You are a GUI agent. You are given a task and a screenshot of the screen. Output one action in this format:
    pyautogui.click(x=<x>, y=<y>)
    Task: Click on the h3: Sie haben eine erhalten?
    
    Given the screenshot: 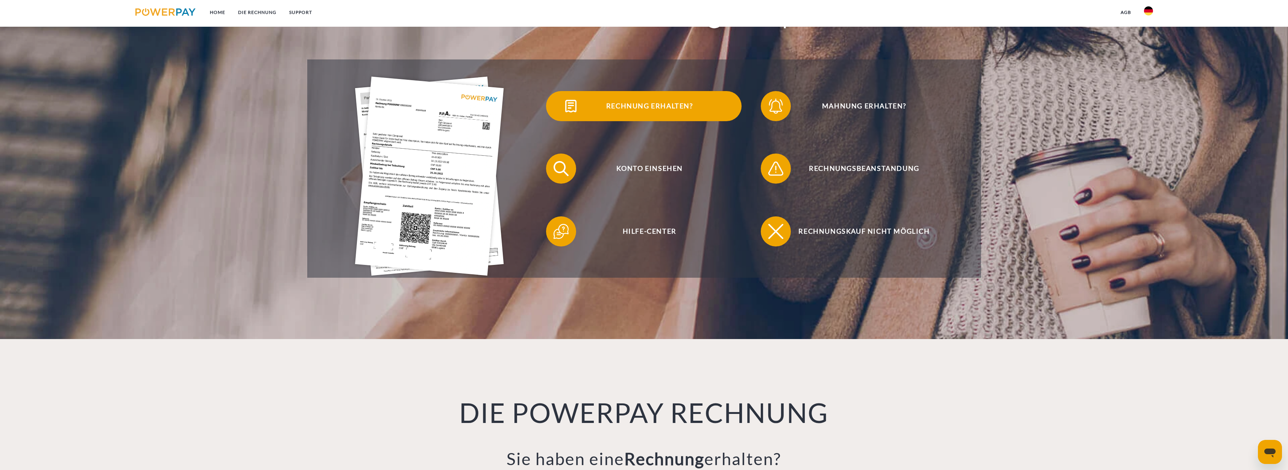 What is the action you would take?
    pyautogui.click(x=644, y=458)
    